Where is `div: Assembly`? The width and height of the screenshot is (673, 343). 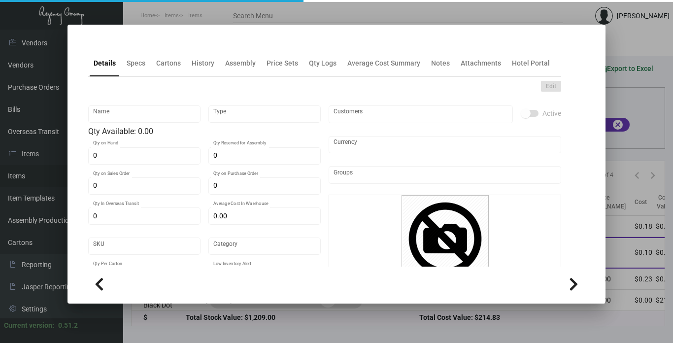
div: Assembly is located at coordinates (241, 63).